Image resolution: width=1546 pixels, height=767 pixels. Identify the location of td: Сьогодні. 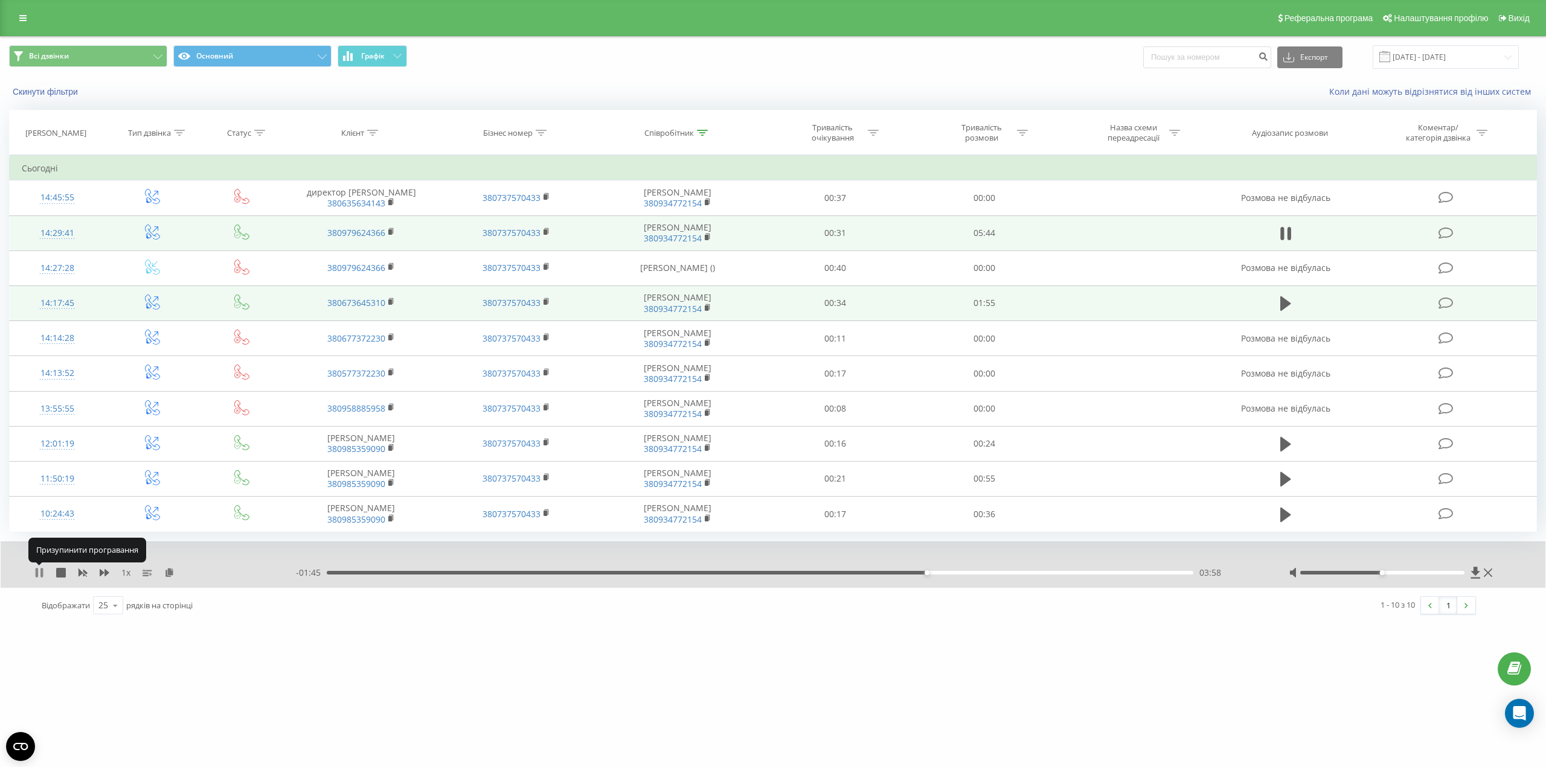
(773, 168).